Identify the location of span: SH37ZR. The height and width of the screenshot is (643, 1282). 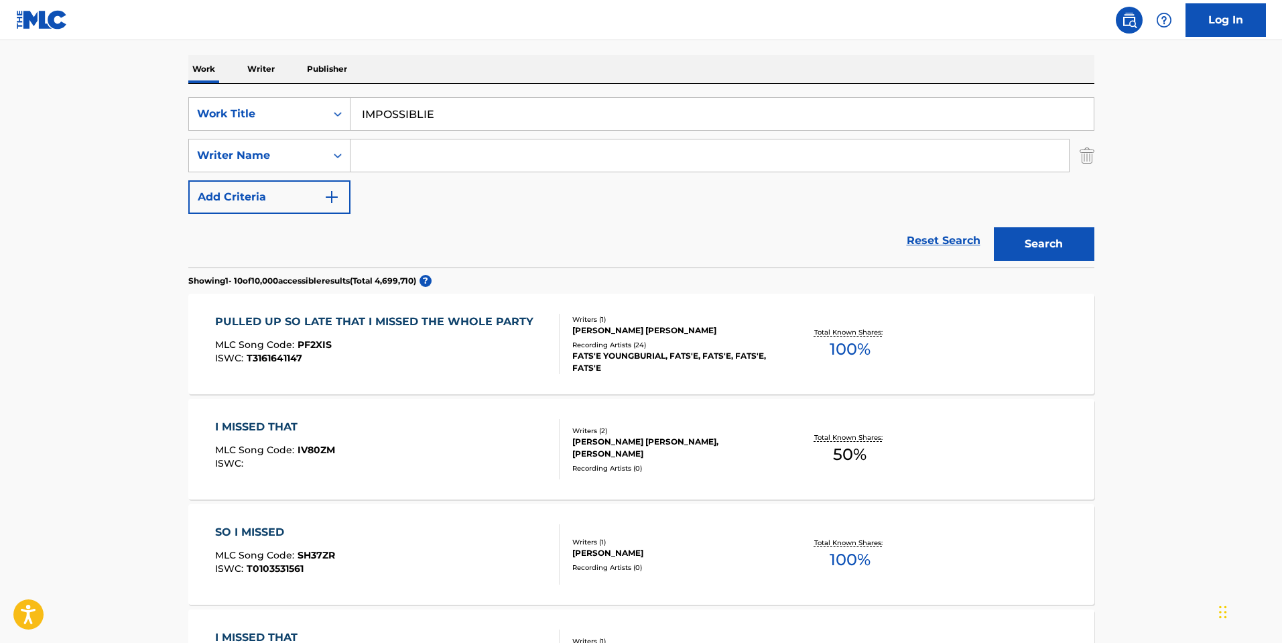
(316, 555).